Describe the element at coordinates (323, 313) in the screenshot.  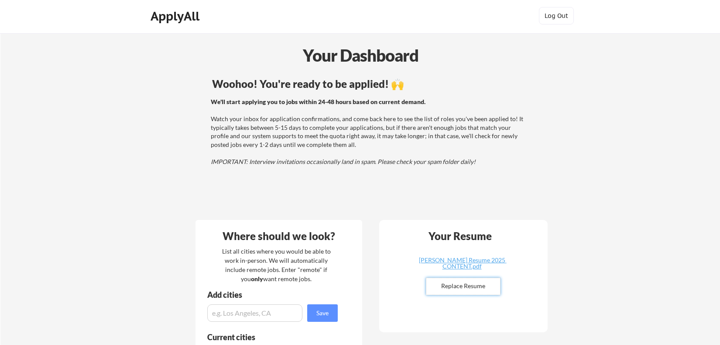
I see `button: Save` at that location.